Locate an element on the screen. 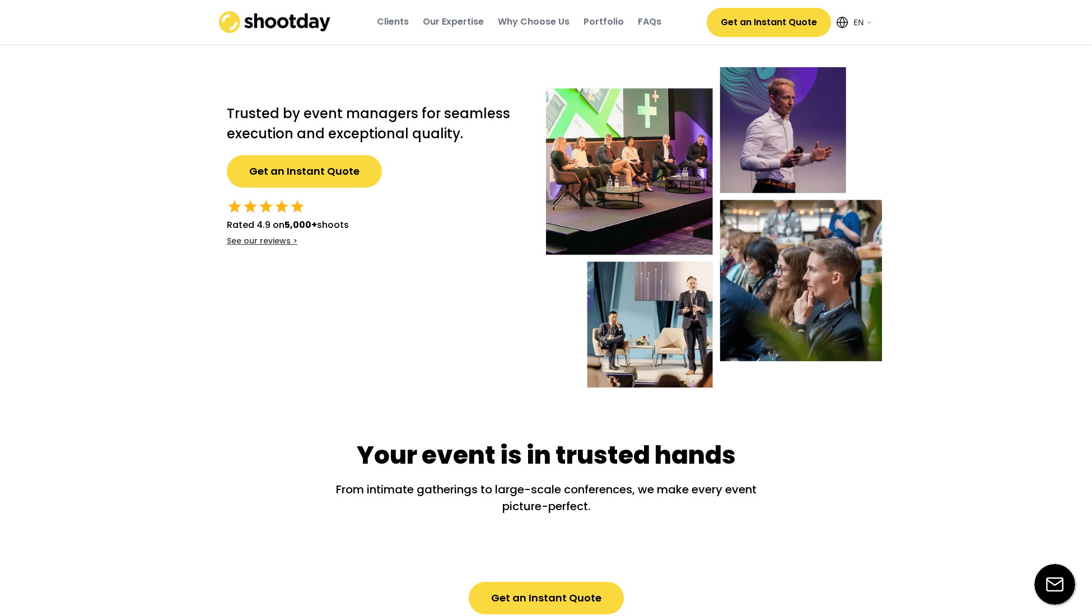  div: From intimate gatherings to large-scale conferences, we make every event picture-perfect. is located at coordinates (546, 498).